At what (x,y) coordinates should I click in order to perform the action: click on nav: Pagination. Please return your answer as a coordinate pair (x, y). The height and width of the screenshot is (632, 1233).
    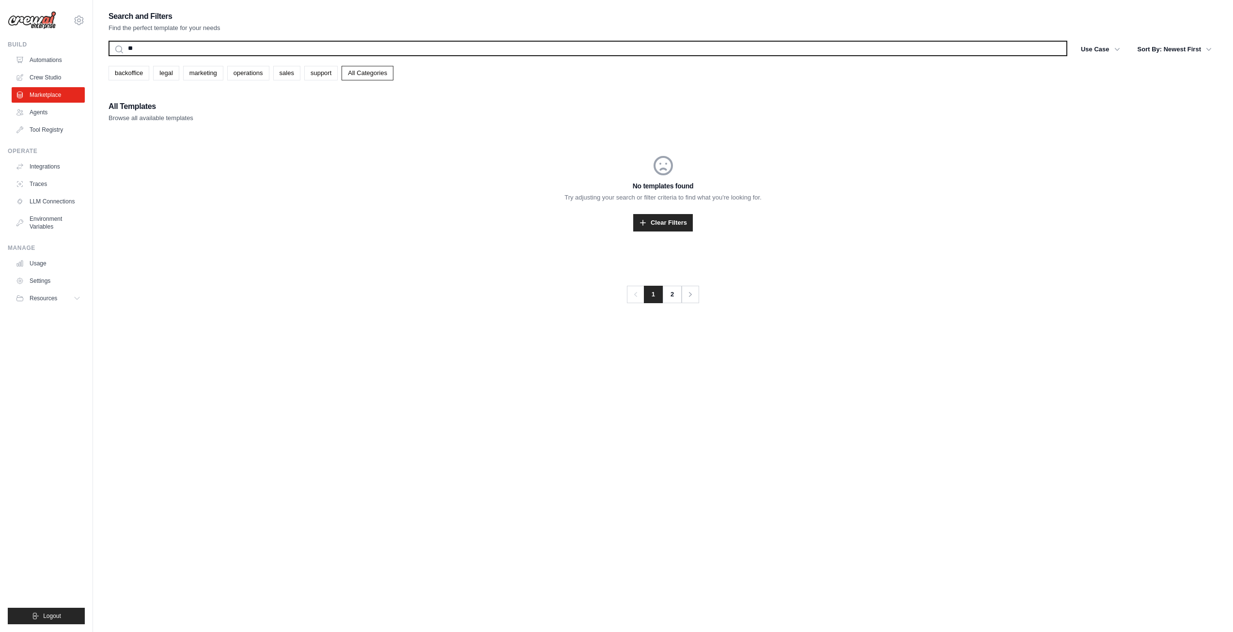
    Looking at the image, I should click on (663, 295).